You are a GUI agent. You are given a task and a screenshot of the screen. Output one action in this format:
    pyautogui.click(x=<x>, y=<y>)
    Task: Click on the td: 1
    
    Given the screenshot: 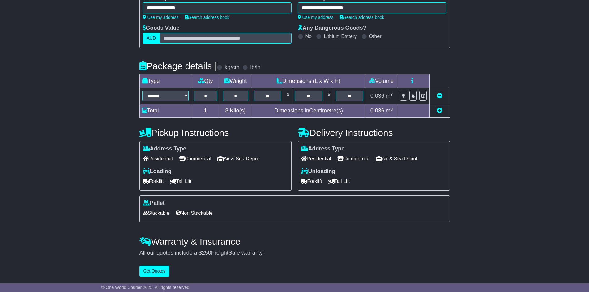 What is the action you would take?
    pyautogui.click(x=205, y=111)
    